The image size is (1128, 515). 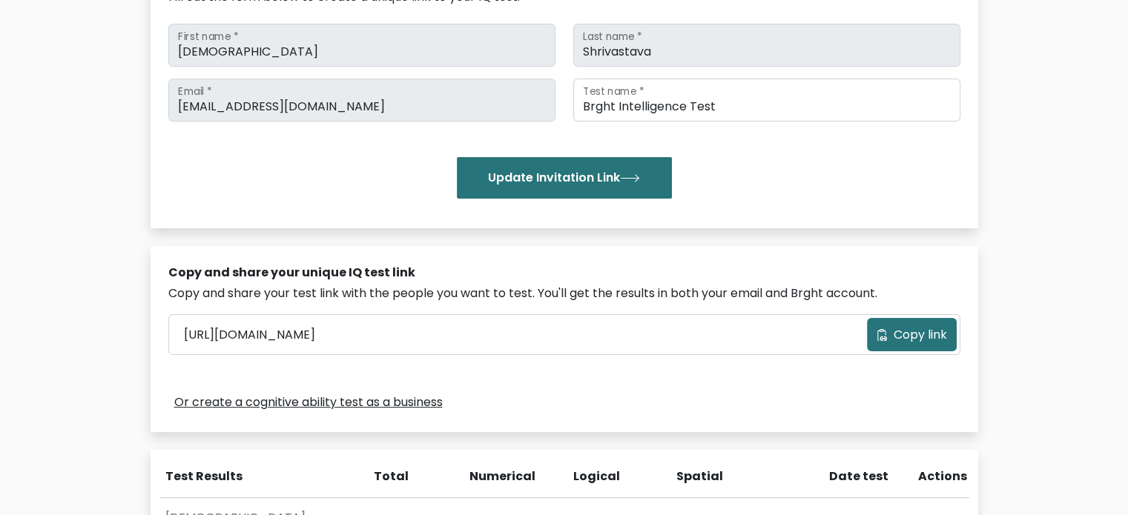 What do you see at coordinates (362, 45) in the screenshot?
I see `input: First name` at bounding box center [362, 45].